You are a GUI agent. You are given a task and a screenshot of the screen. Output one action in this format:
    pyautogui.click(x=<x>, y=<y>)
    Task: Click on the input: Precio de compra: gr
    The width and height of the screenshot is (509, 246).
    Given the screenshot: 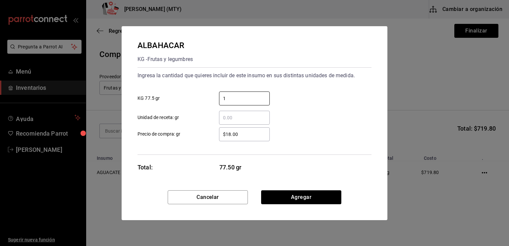 What is the action you would take?
    pyautogui.click(x=244, y=134)
    